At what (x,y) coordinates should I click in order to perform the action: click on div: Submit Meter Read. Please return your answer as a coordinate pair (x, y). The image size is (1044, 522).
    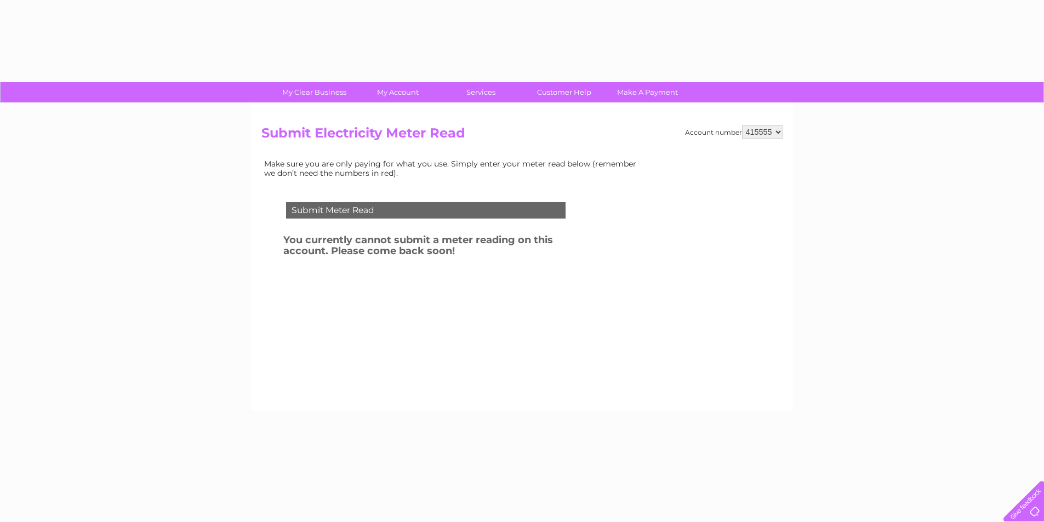
    Looking at the image, I should click on (426, 210).